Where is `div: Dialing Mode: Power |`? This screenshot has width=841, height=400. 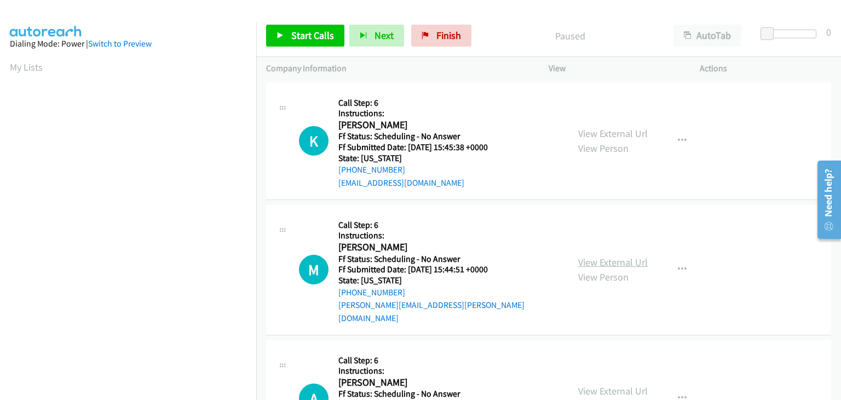
div: Dialing Mode: Power | is located at coordinates (128, 44).